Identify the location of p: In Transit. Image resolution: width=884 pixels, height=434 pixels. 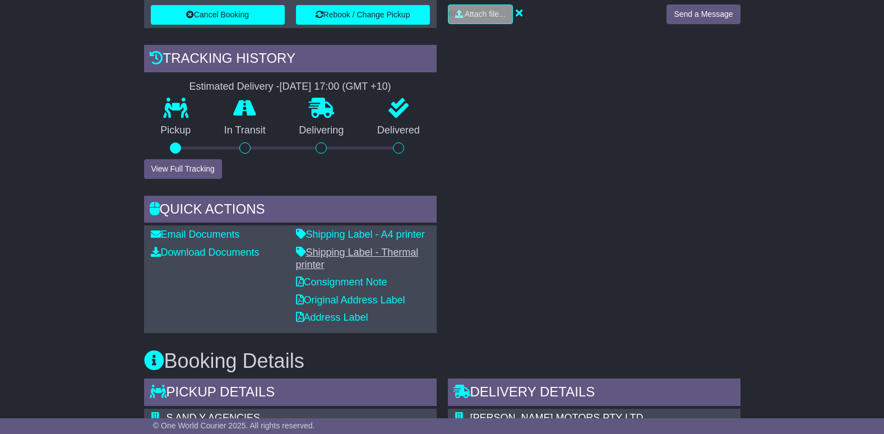
(245, 131).